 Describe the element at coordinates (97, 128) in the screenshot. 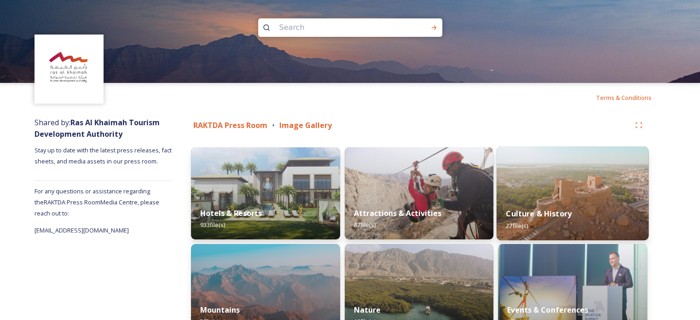

I see `span: Shared by:` at that location.